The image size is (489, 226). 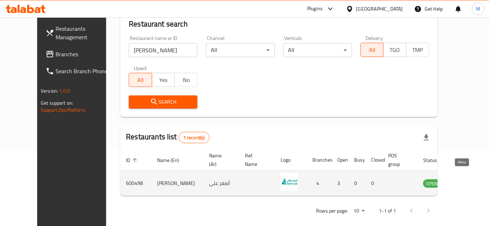 I want to click on span: Search Branch Phone, so click(x=84, y=71).